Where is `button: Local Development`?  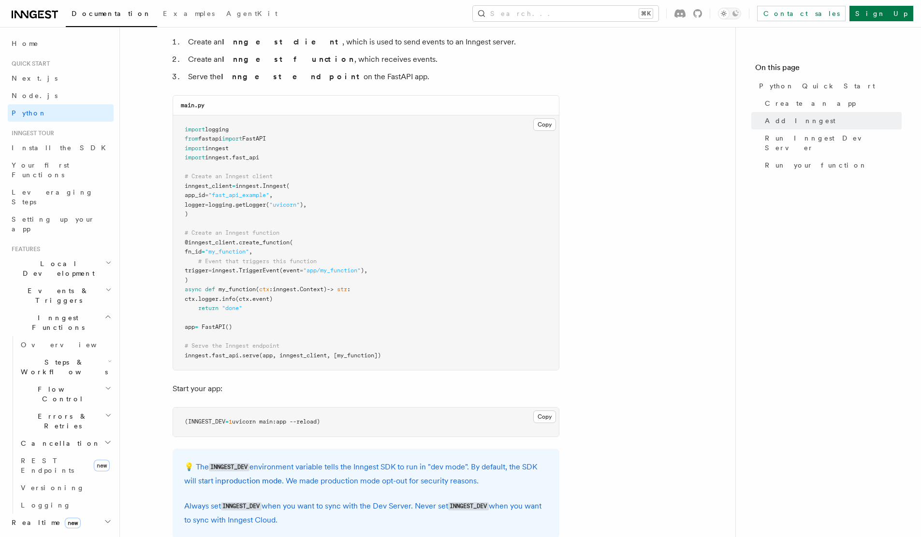
button: Local Development is located at coordinates (60, 269).